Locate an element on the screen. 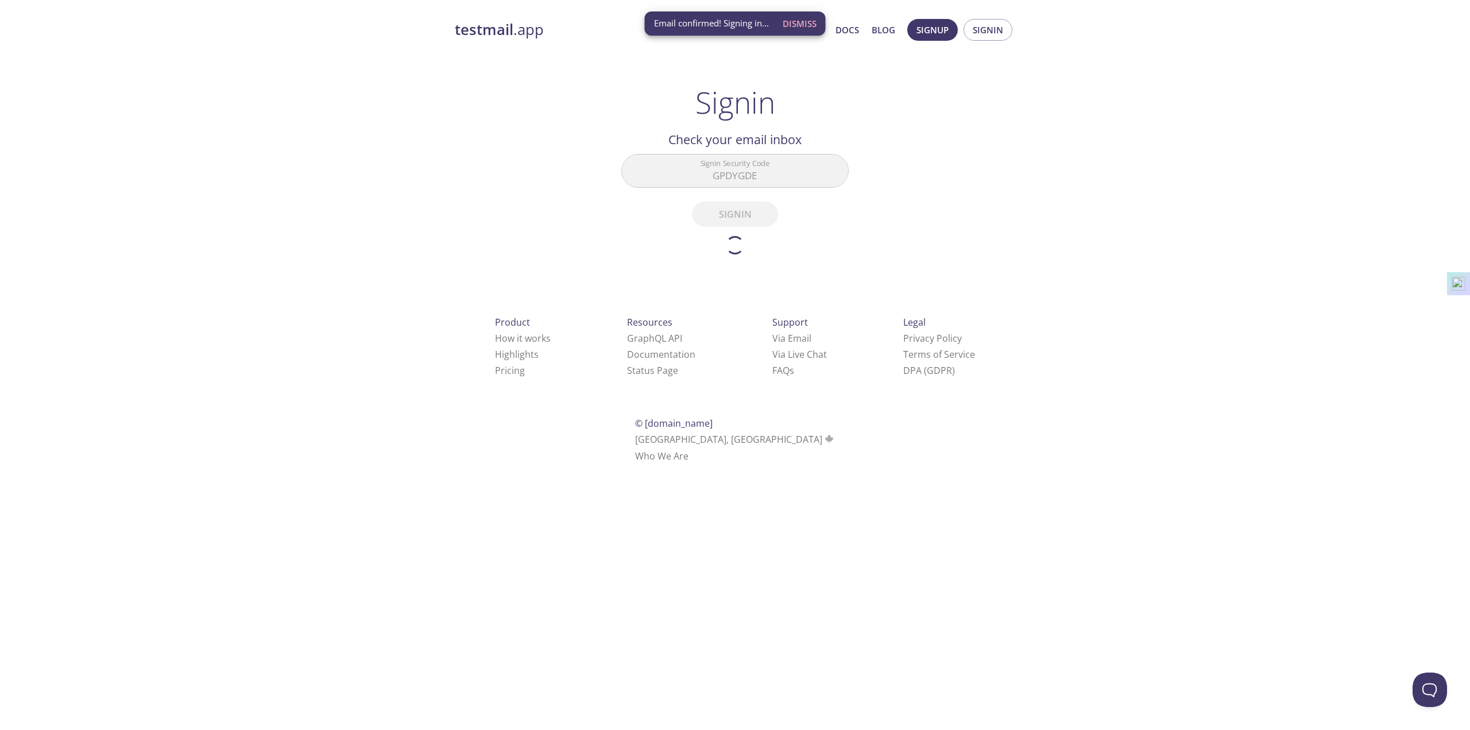  a: testmail.app is located at coordinates (590, 30).